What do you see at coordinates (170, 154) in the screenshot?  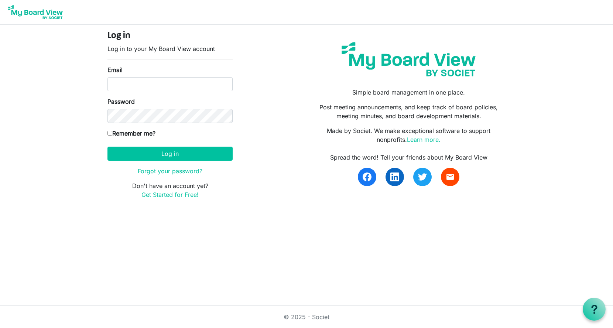 I see `button: Log in` at bounding box center [170, 154].